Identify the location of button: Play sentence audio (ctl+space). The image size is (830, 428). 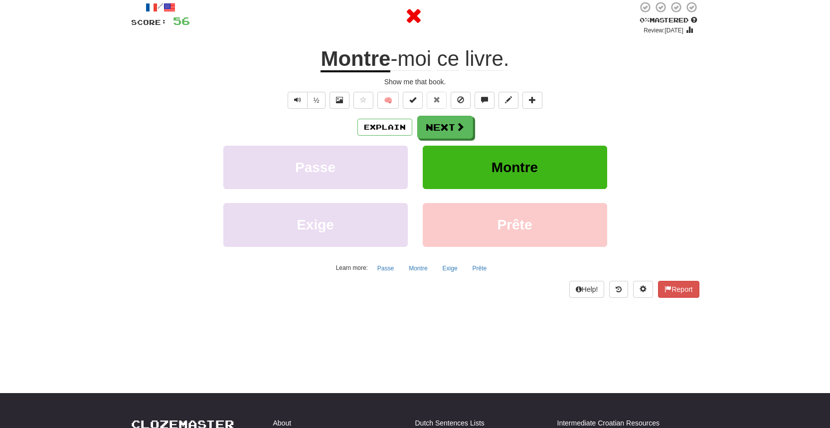
(298, 100).